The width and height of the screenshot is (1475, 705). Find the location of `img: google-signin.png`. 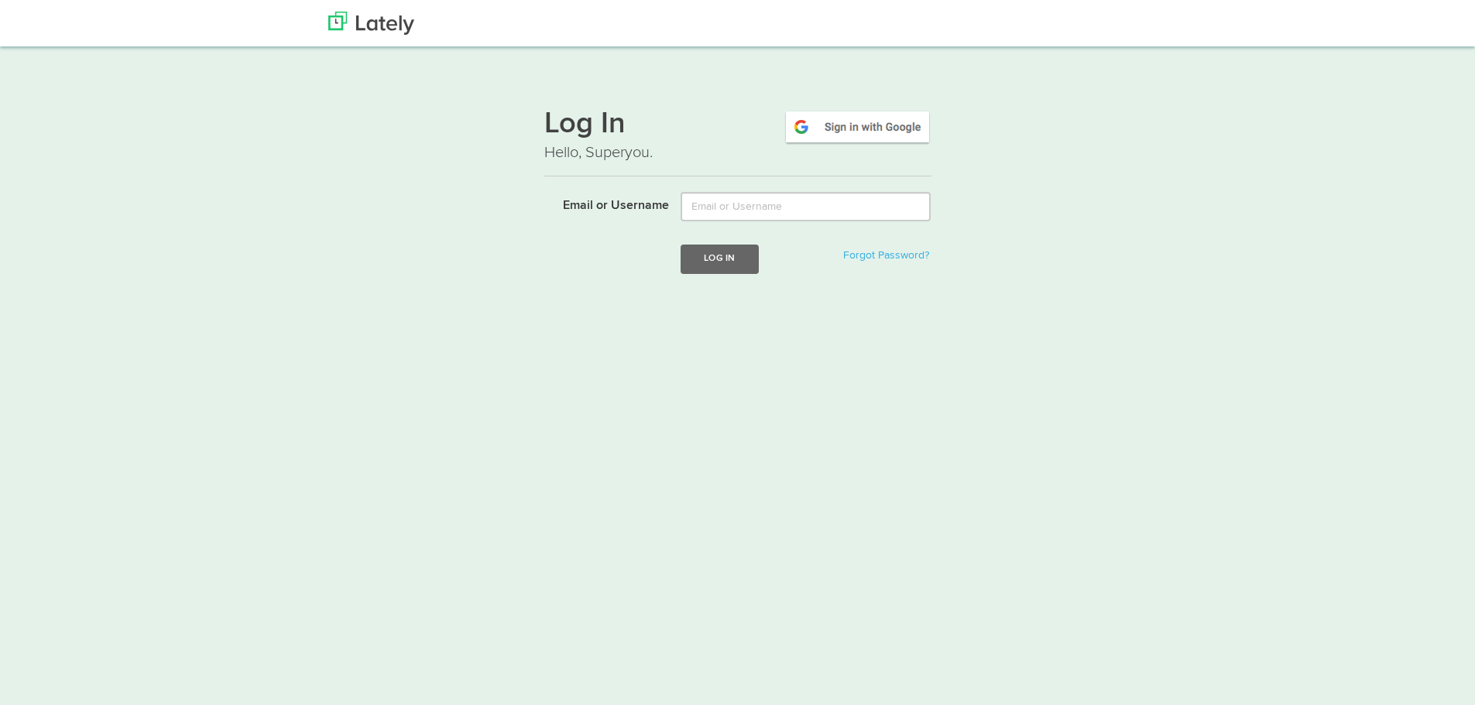

img: google-signin.png is located at coordinates (857, 127).